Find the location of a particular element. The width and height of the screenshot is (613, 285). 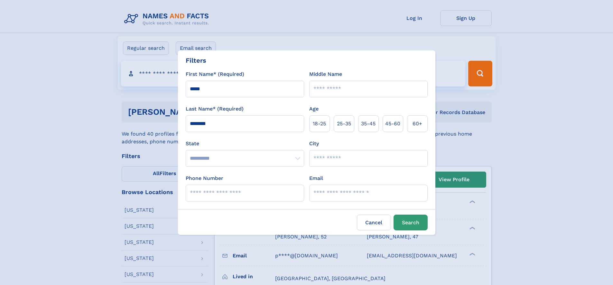

span: 25‑35 is located at coordinates (344, 124).